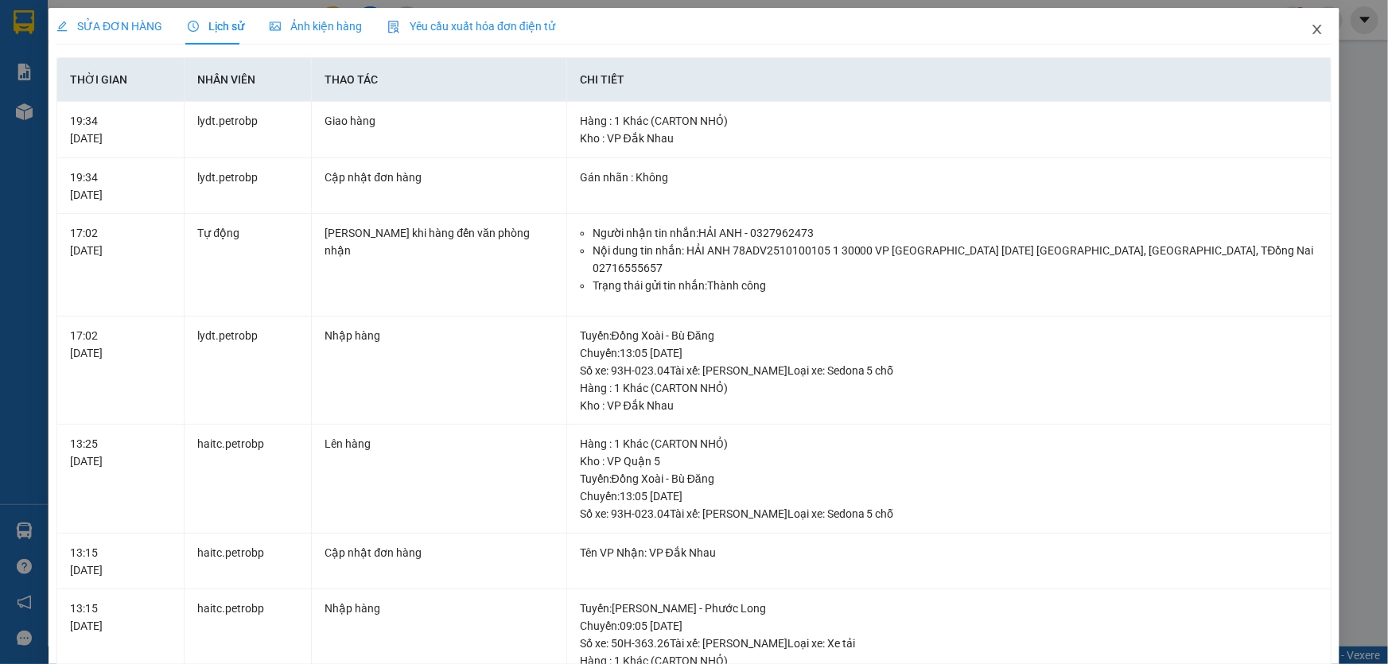 The image size is (1388, 664). What do you see at coordinates (949, 461) in the screenshot?
I see `div: Kho : VP Quận 5` at bounding box center [949, 461].